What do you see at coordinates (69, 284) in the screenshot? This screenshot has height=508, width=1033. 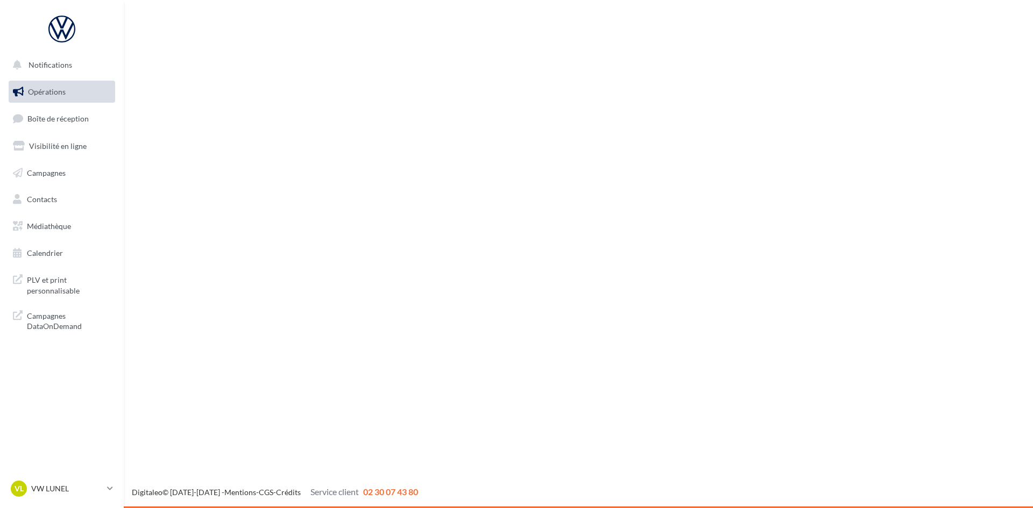 I see `span: PLV et print personnalisable` at bounding box center [69, 284].